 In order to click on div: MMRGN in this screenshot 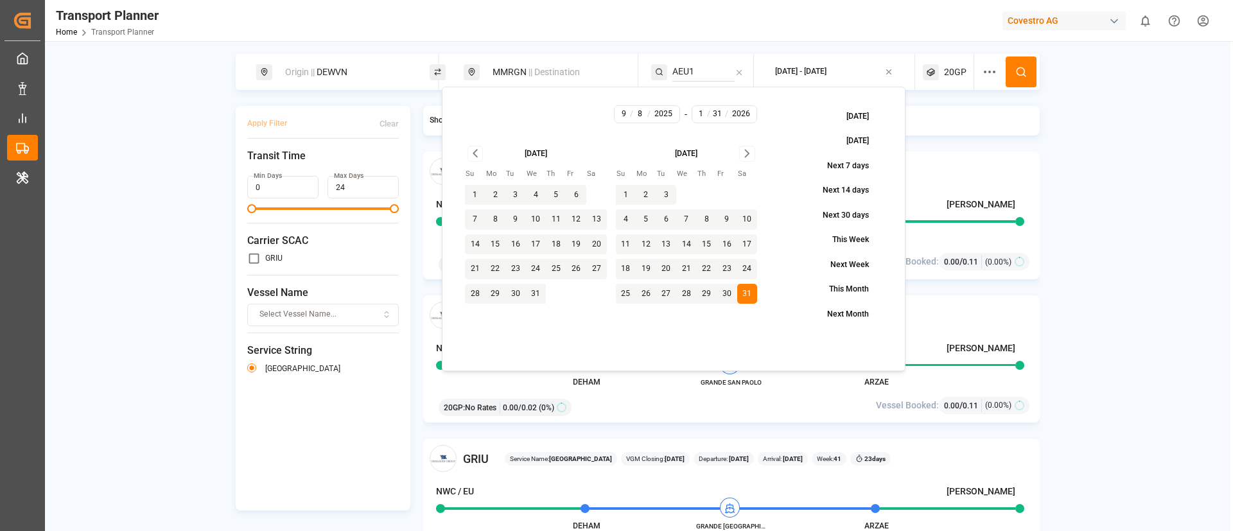, I will do `click(554, 72)`.